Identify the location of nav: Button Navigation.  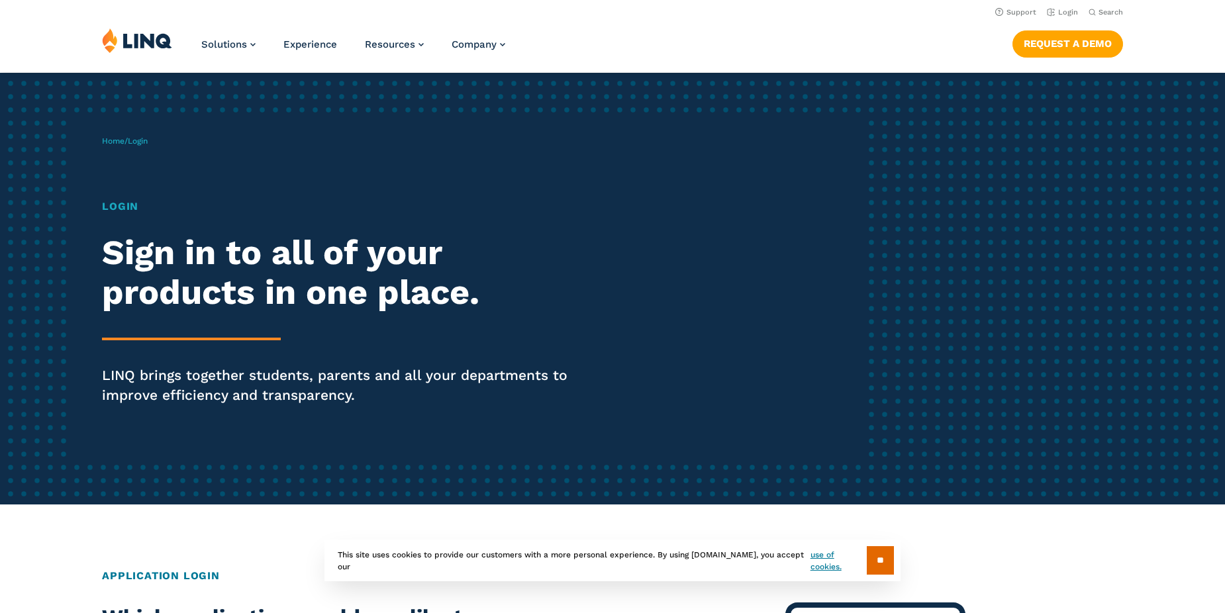
(1067, 42).